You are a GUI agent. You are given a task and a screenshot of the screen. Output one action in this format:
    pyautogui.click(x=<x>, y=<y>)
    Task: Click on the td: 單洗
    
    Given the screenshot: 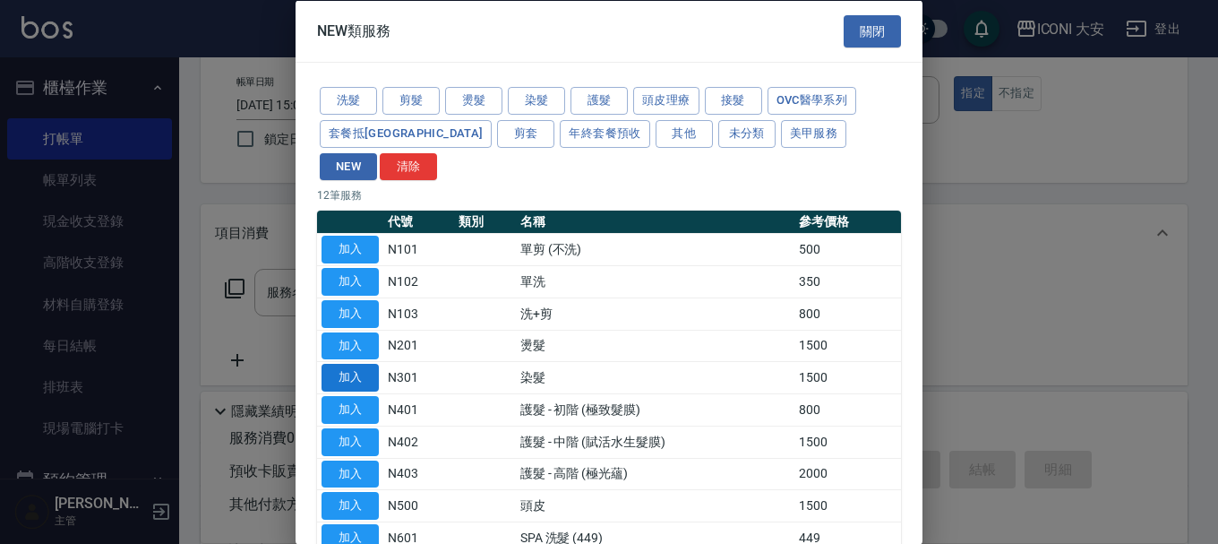 What is the action you would take?
    pyautogui.click(x=655, y=281)
    